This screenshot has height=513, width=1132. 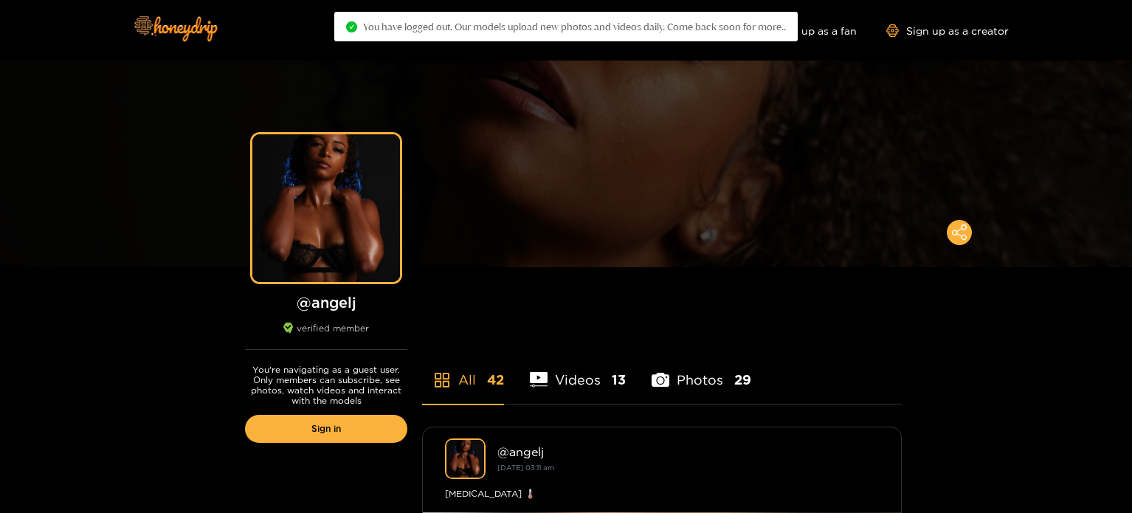 What do you see at coordinates (742, 379) in the screenshot?
I see `span: 29` at bounding box center [742, 379].